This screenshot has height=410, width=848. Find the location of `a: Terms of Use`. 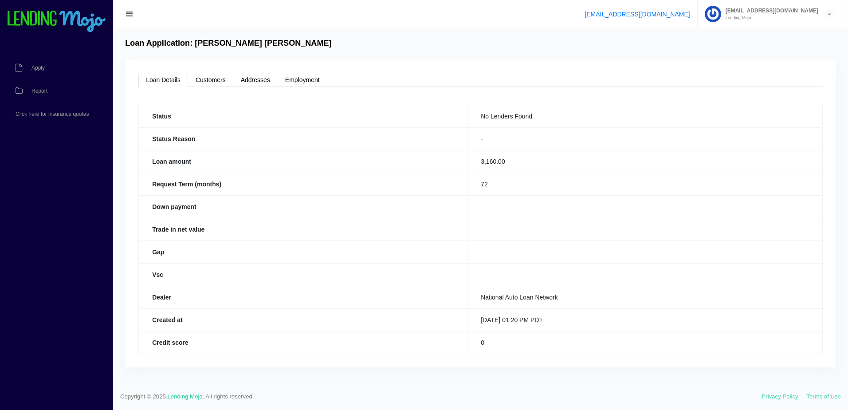

a: Terms of Use is located at coordinates (824, 396).